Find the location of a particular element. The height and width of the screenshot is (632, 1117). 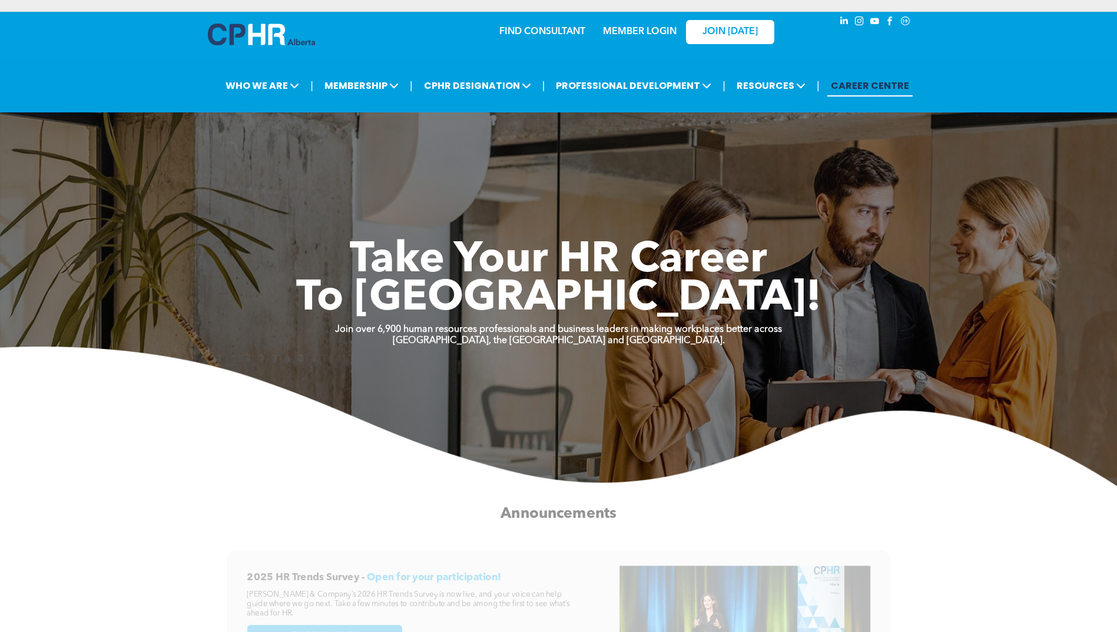

span: CPHR DESIGNATION is located at coordinates (478, 85).